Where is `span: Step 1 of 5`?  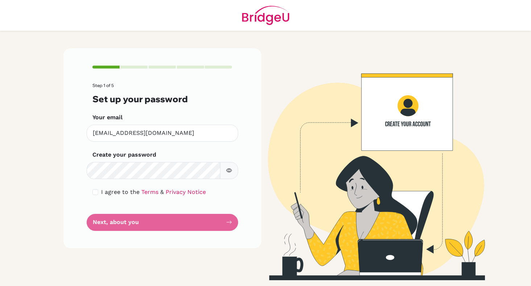 span: Step 1 of 5 is located at coordinates (103, 85).